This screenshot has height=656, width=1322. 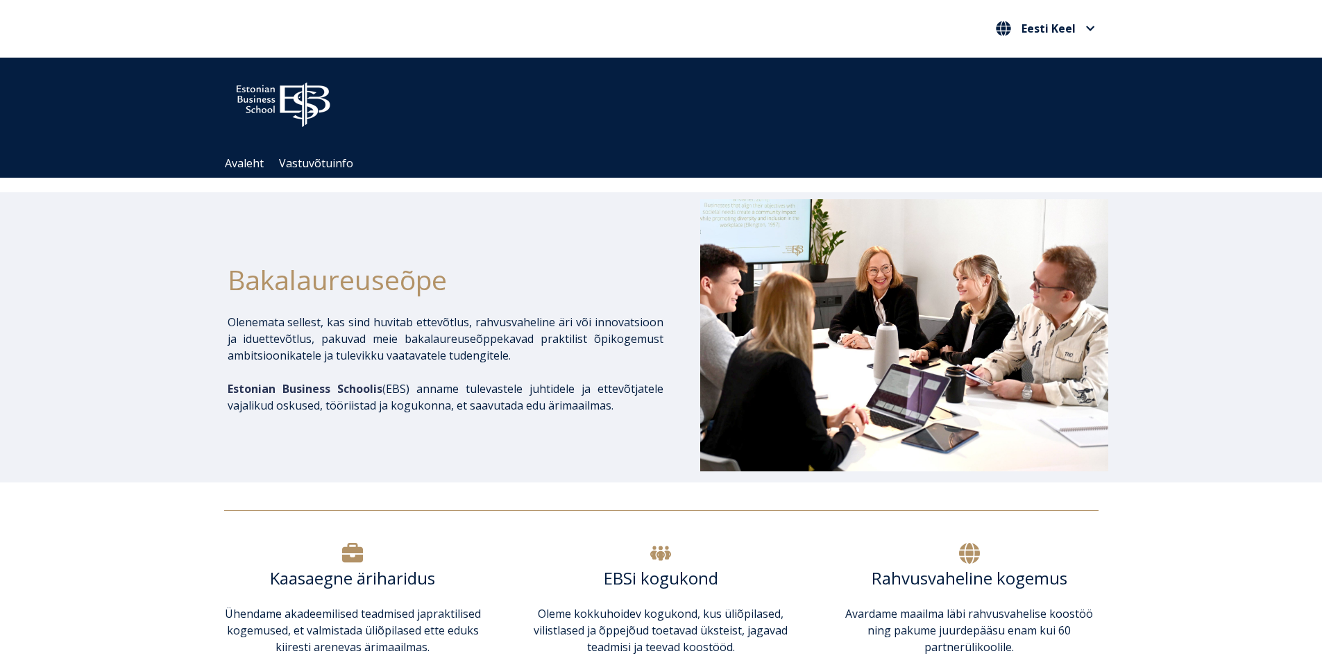 I want to click on span: Oleme kokkuhoidev kogukond, kus üliõpilased, vilistlased ja õppejõud toetavad üksteist, jagavad t..., so click(x=661, y=630).